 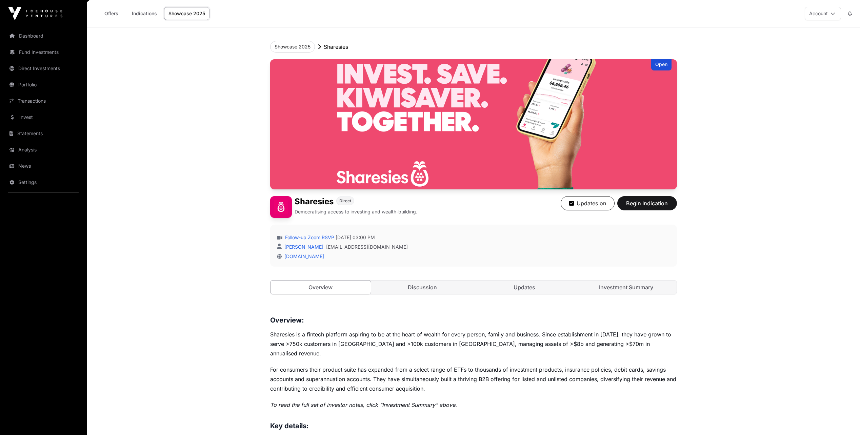 What do you see at coordinates (647, 203) in the screenshot?
I see `button: Begin Indication` at bounding box center [647, 203].